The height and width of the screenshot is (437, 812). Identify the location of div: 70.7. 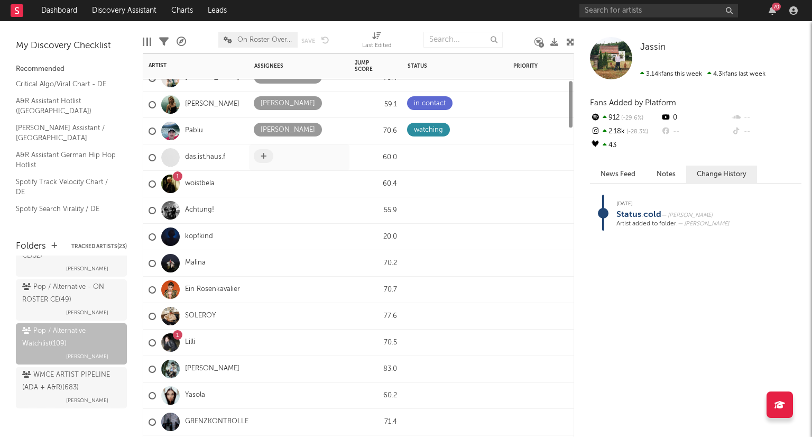
(376, 290).